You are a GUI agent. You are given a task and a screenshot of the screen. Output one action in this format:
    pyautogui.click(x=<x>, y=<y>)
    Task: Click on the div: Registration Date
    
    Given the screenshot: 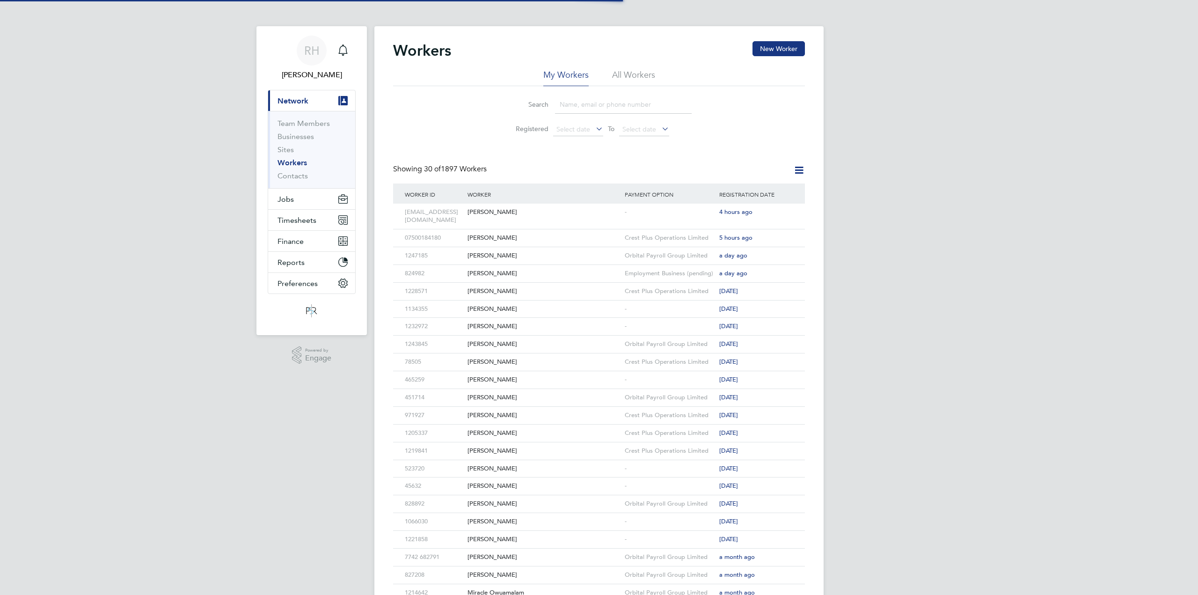 What is the action you would take?
    pyautogui.click(x=757, y=194)
    